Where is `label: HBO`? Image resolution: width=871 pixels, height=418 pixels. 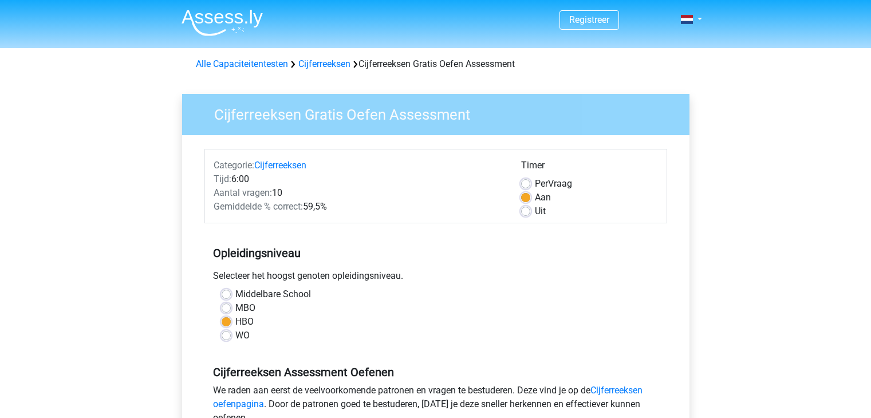
label: HBO is located at coordinates (244, 322).